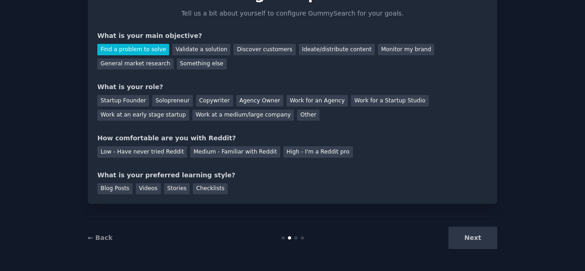  What do you see at coordinates (292, 175) in the screenshot?
I see `div: What is your preferred learning style?` at bounding box center [292, 175].